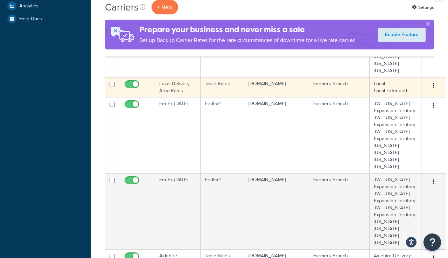 This screenshot has height=258, width=448. Describe the element at coordinates (30, 19) in the screenshot. I see `span: Help Docs` at that location.